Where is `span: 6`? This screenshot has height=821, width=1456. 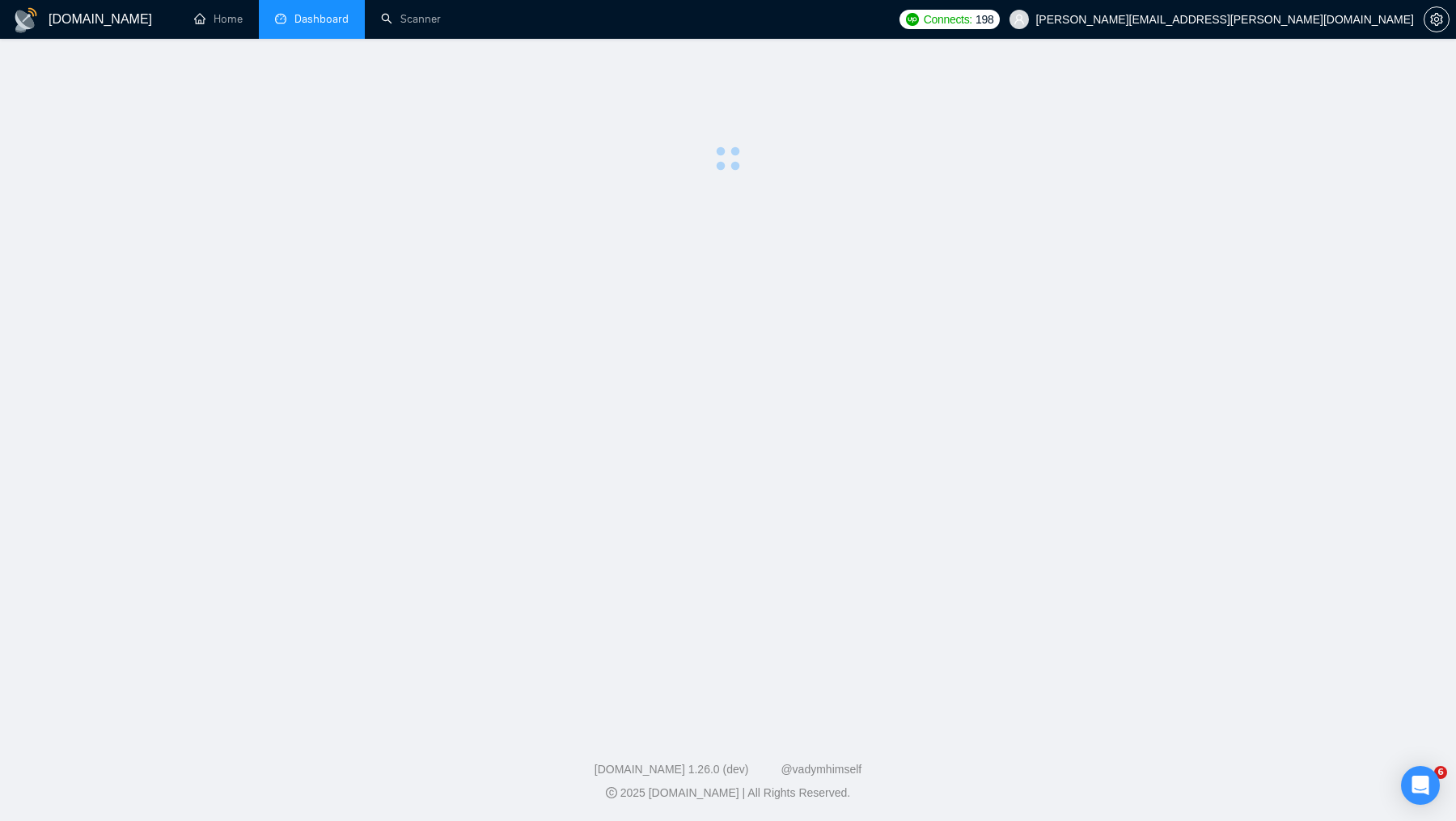 span: 6 is located at coordinates (1441, 773).